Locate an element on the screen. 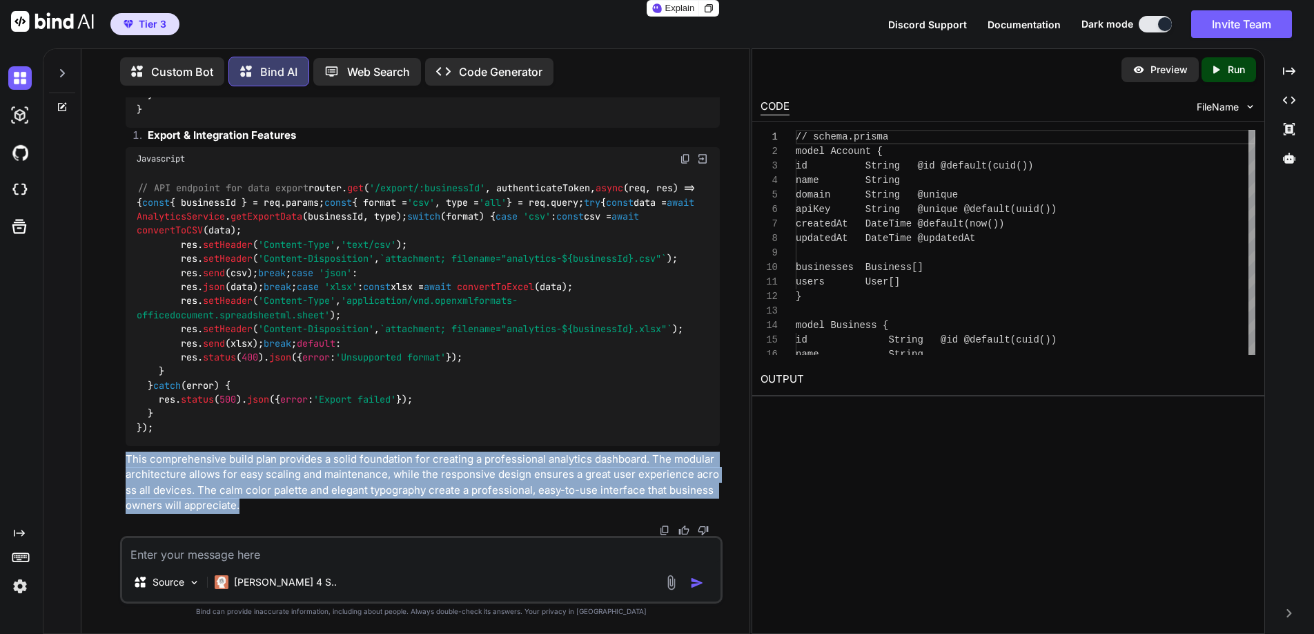 Image resolution: width=1314 pixels, height=634 pixels. span: 400 is located at coordinates (250, 357).